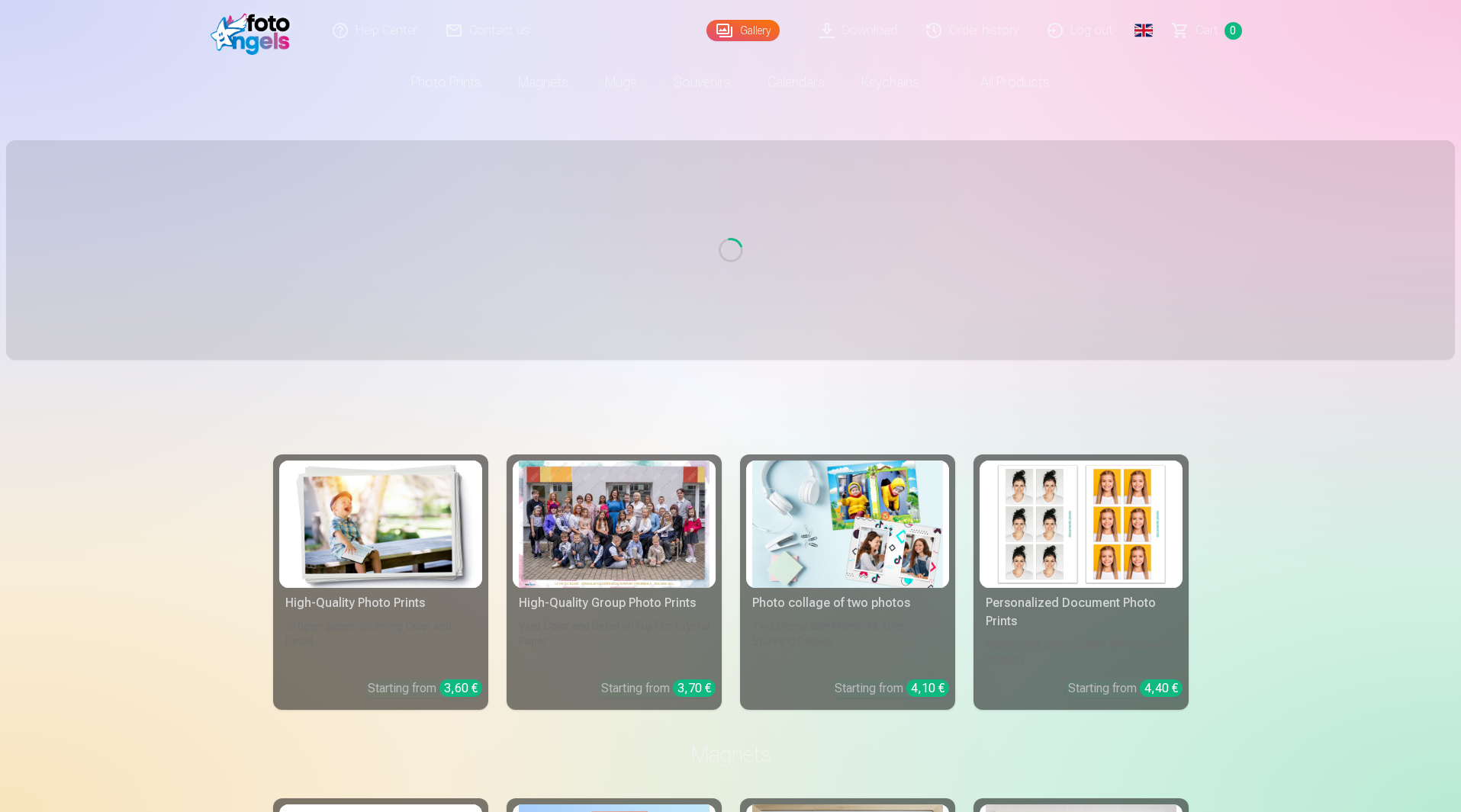 This screenshot has width=1461, height=812. Describe the element at coordinates (1233, 31) in the screenshot. I see `span: 0` at that location.